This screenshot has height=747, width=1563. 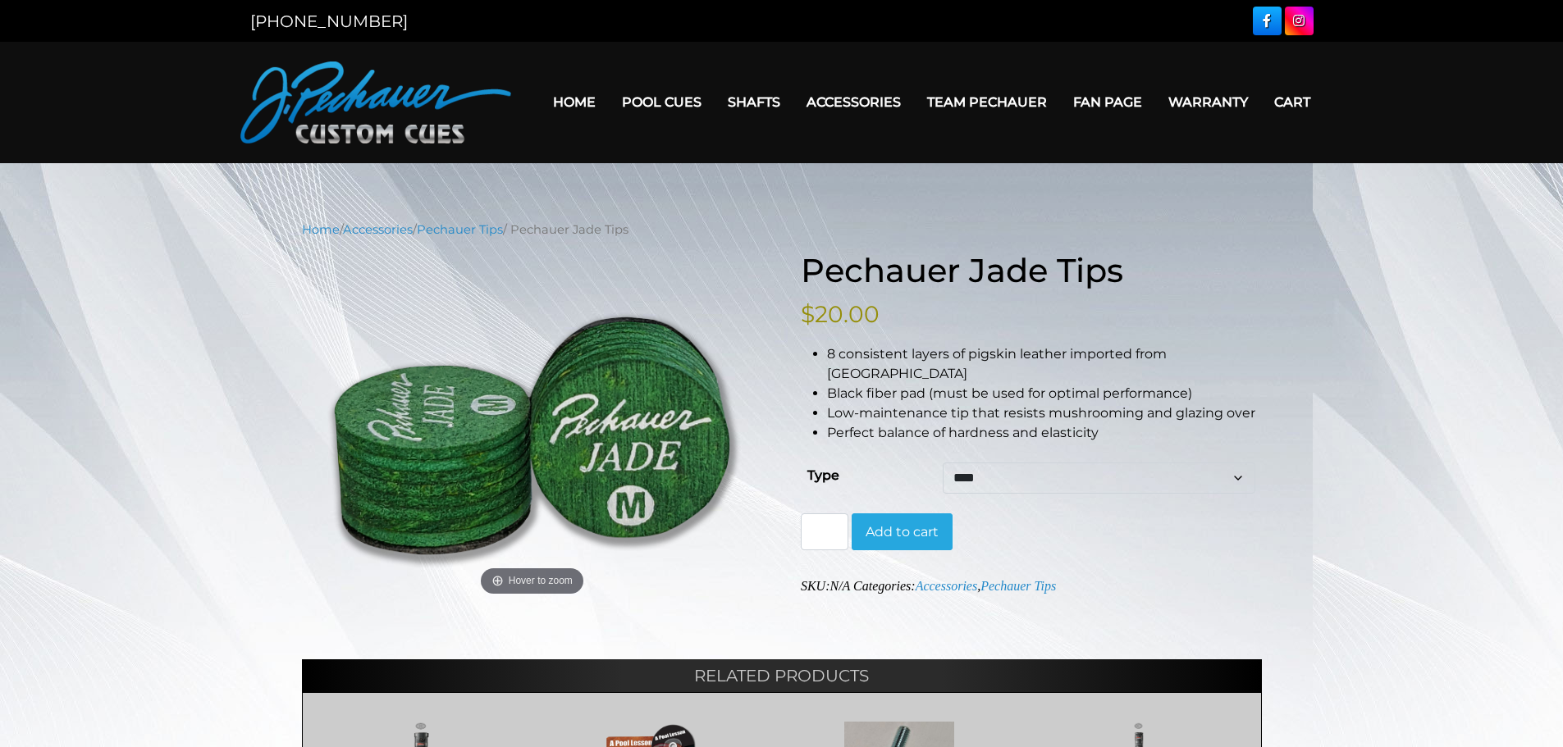 I want to click on span: SKU:, so click(x=825, y=586).